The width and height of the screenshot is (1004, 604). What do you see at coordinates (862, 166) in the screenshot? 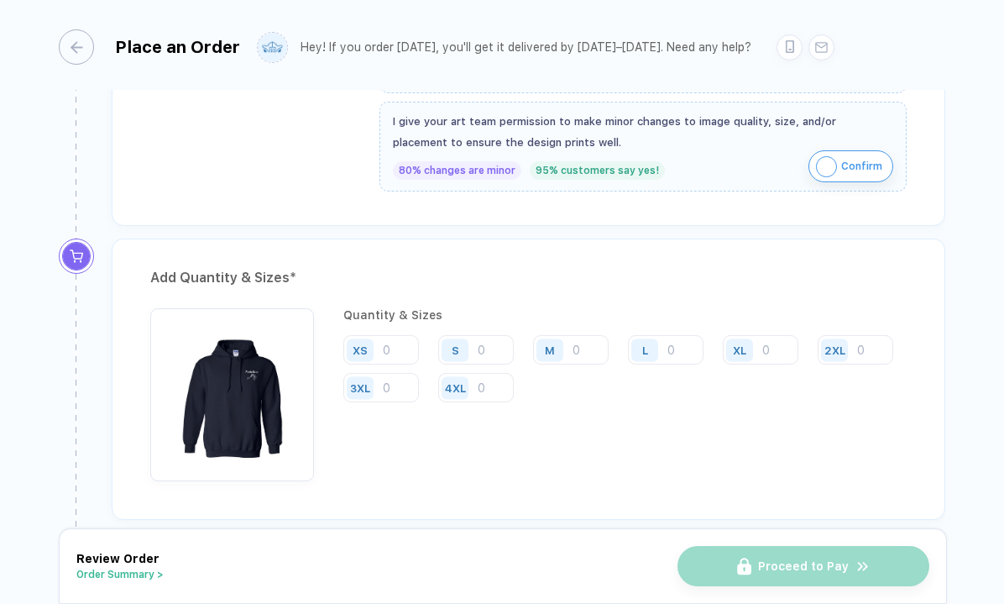
I see `span: Confirm` at bounding box center [862, 166].